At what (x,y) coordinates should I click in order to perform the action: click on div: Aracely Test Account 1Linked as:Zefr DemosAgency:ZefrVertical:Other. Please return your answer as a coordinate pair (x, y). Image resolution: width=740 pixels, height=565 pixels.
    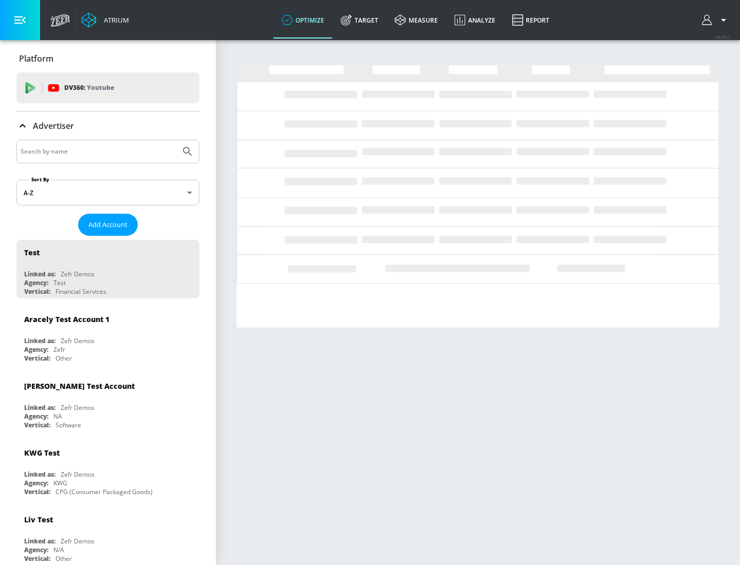
    Looking at the image, I should click on (108, 336).